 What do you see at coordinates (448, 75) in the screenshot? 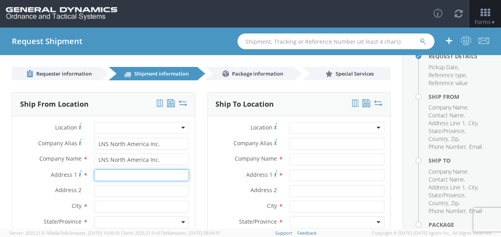
I see `li: Reference type` at bounding box center [448, 75].